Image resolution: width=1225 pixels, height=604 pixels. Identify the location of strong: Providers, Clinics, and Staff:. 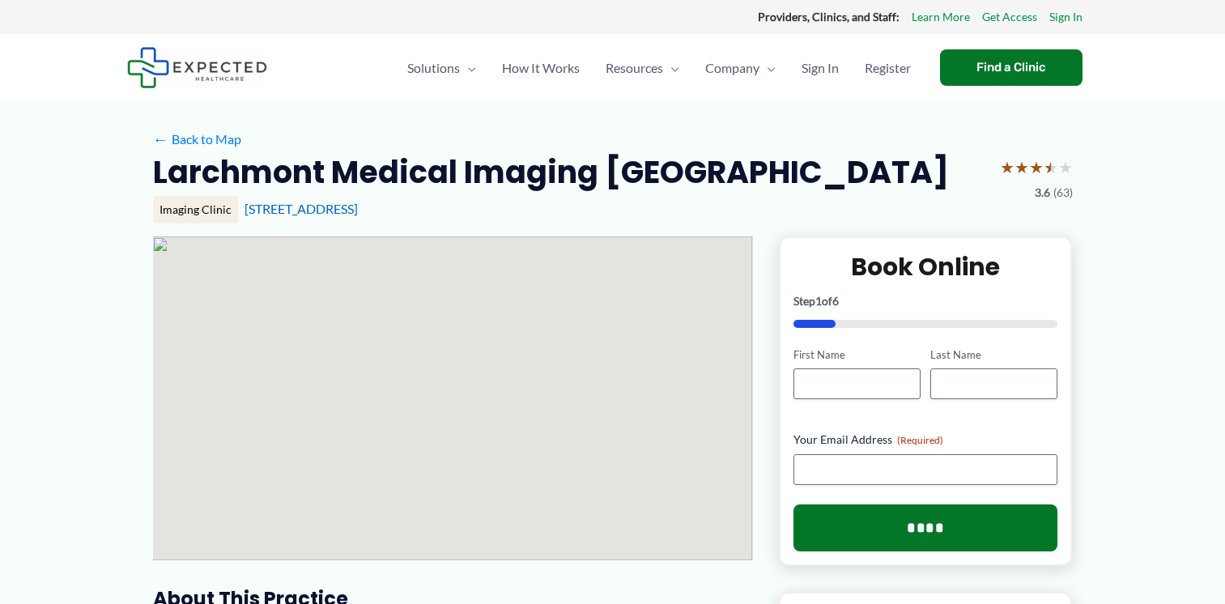
(828, 16).